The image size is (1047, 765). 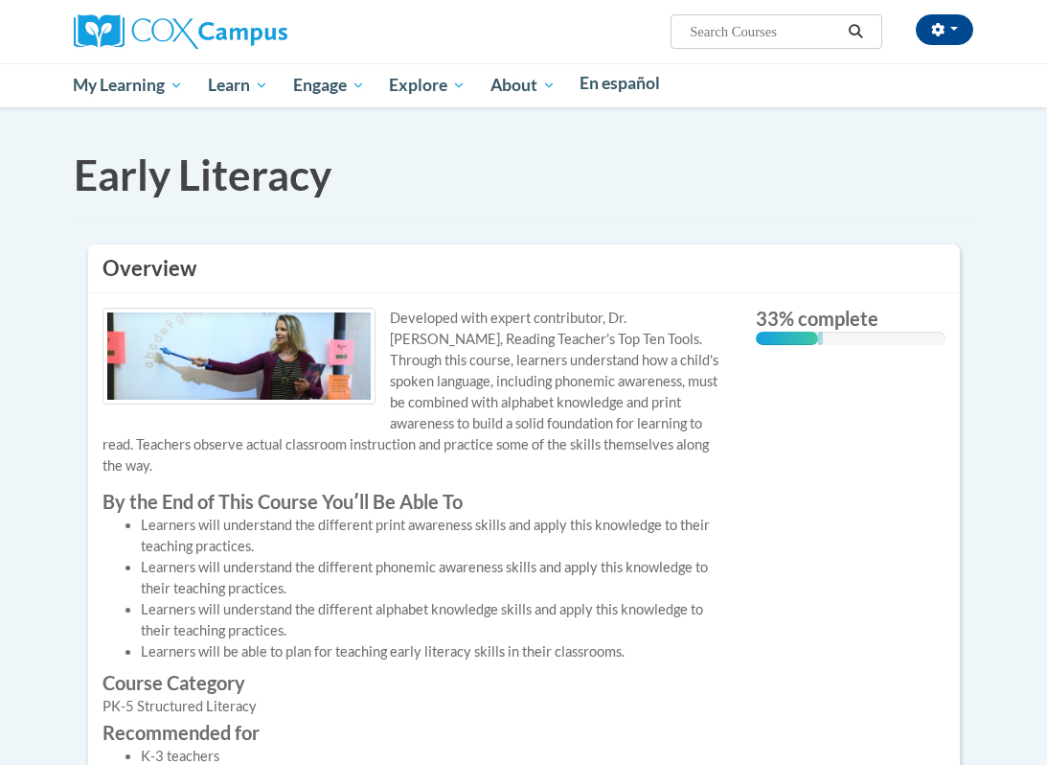 What do you see at coordinates (524, 268) in the screenshot?
I see `h3: Overview` at bounding box center [524, 268].